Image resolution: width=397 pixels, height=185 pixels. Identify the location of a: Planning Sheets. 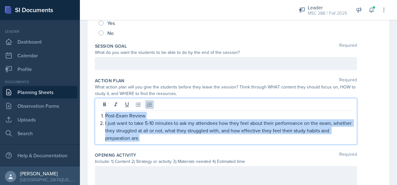
(40, 92).